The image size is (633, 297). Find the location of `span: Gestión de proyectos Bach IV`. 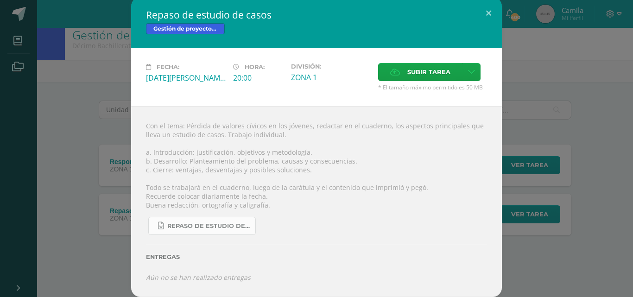

span: Gestión de proyectos Bach IV is located at coordinates (185, 29).